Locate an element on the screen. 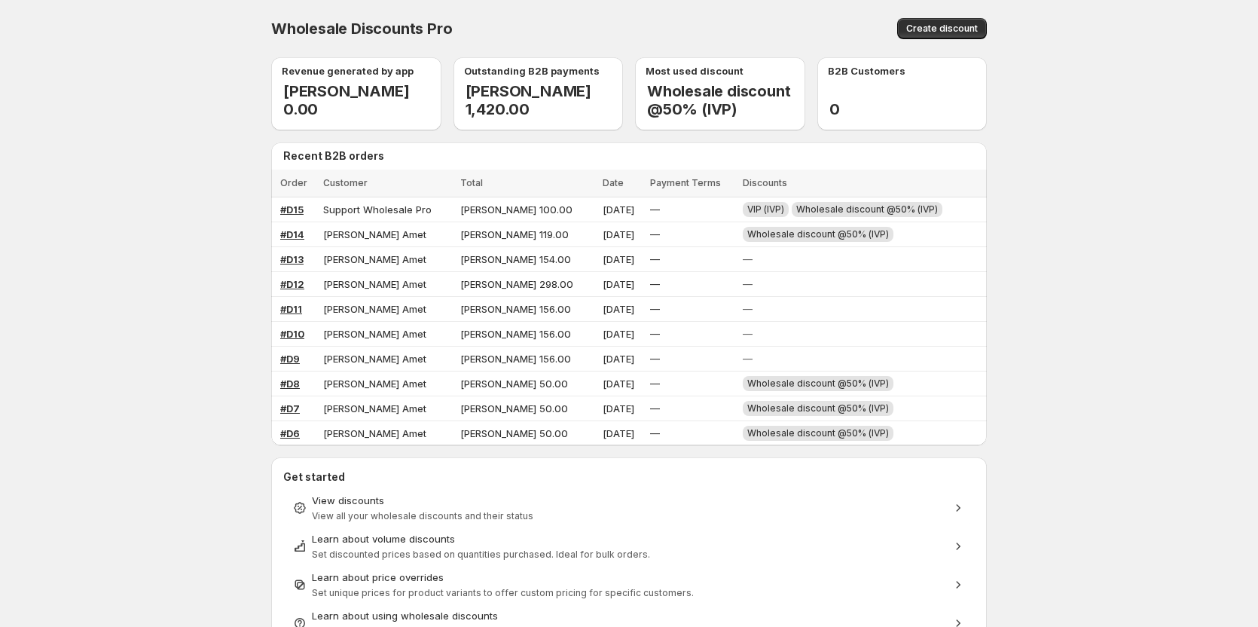 This screenshot has width=1258, height=627. span: Customer is located at coordinates (345, 182).